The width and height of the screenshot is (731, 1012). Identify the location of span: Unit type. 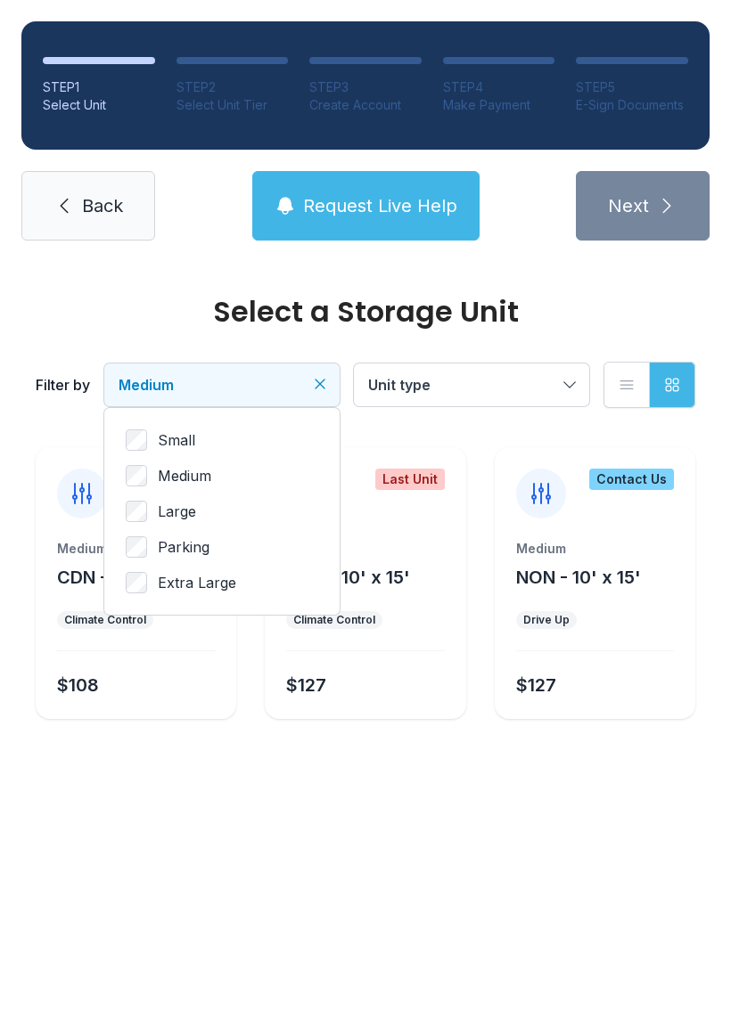
(399, 385).